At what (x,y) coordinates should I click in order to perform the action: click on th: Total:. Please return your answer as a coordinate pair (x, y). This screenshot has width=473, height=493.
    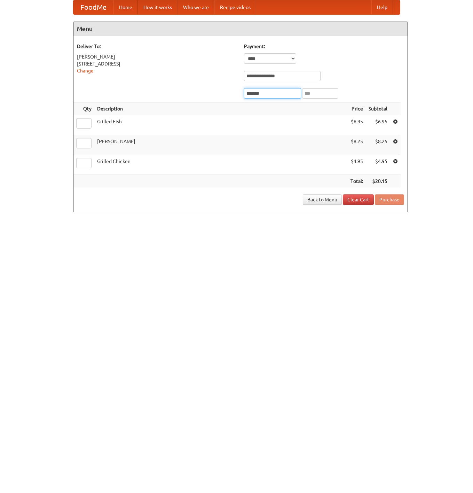
    Looking at the image, I should click on (357, 181).